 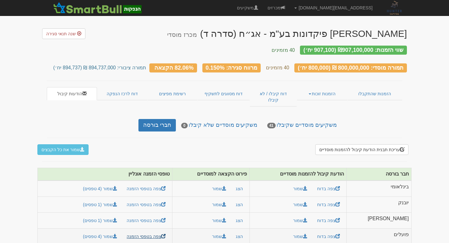 What do you see at coordinates (298, 174) in the screenshot?
I see `th: הודעת קיבול להזמנות מוסדיים` at bounding box center [298, 174].